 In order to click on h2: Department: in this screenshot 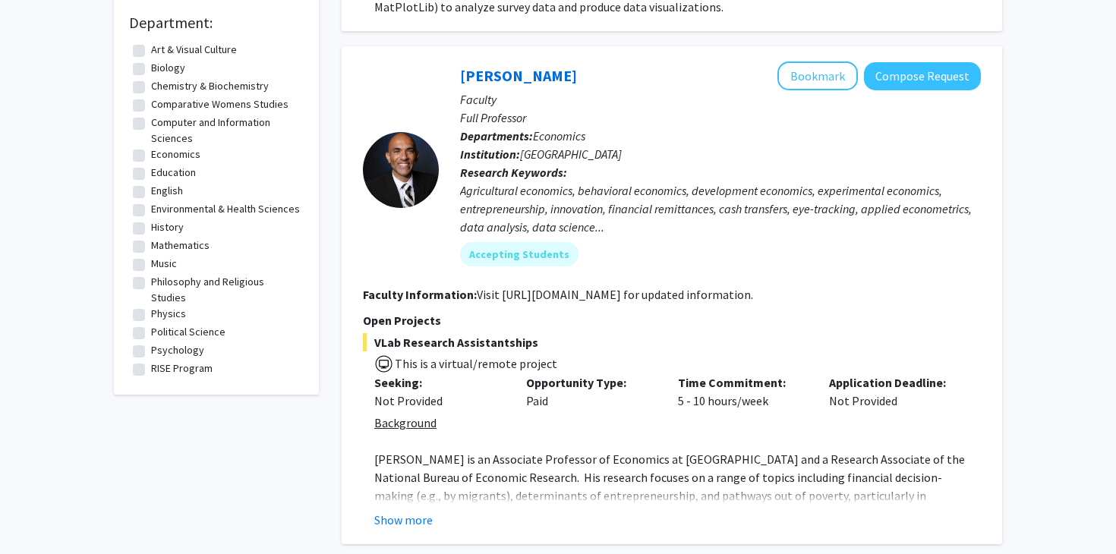, I will do `click(216, 23)`.